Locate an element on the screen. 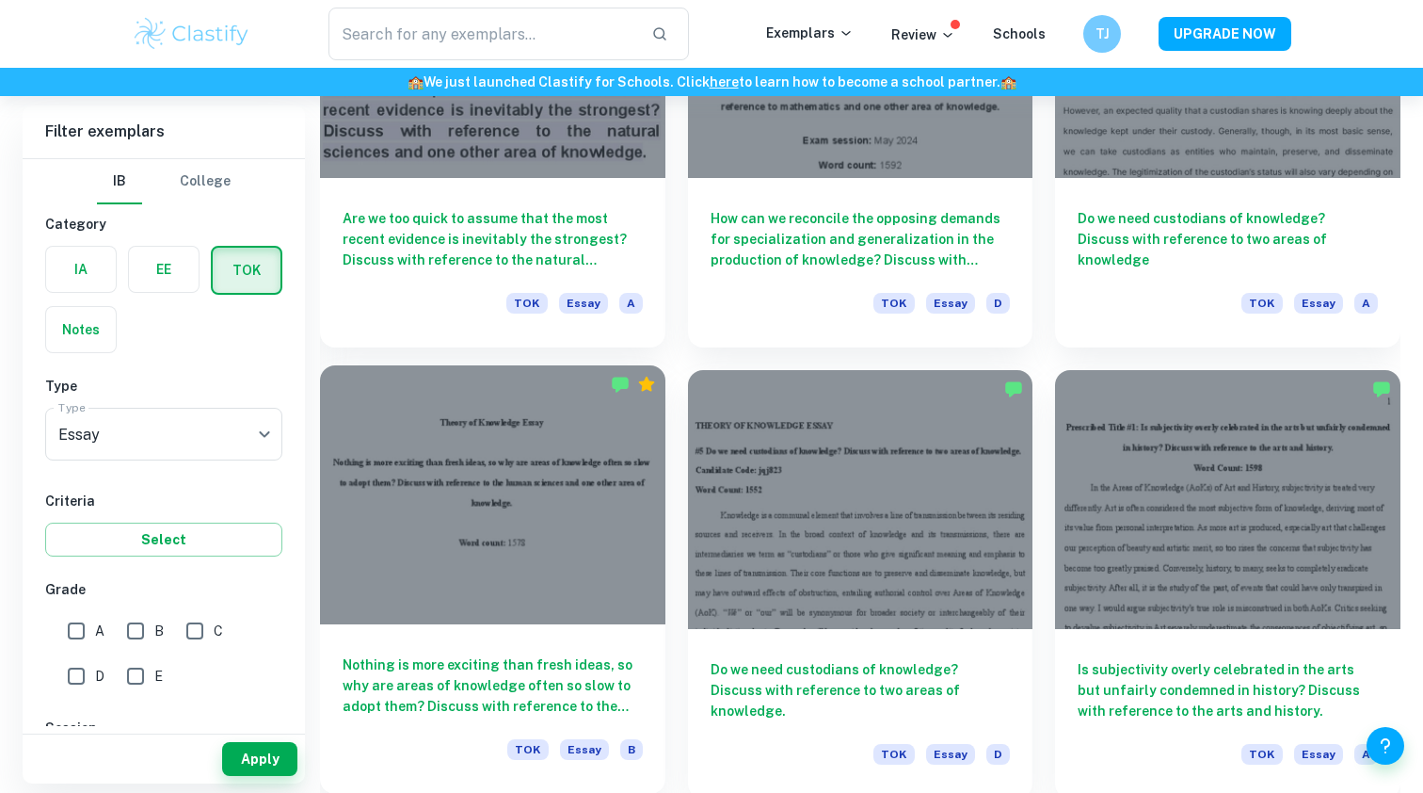 The height and width of the screenshot is (793, 1423). h6: Category is located at coordinates (164, 224).